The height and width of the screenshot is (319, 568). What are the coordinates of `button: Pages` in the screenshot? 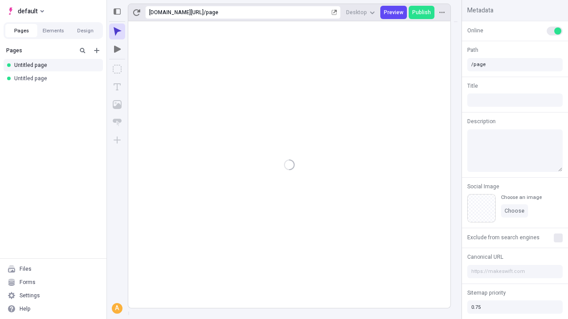 It's located at (21, 31).